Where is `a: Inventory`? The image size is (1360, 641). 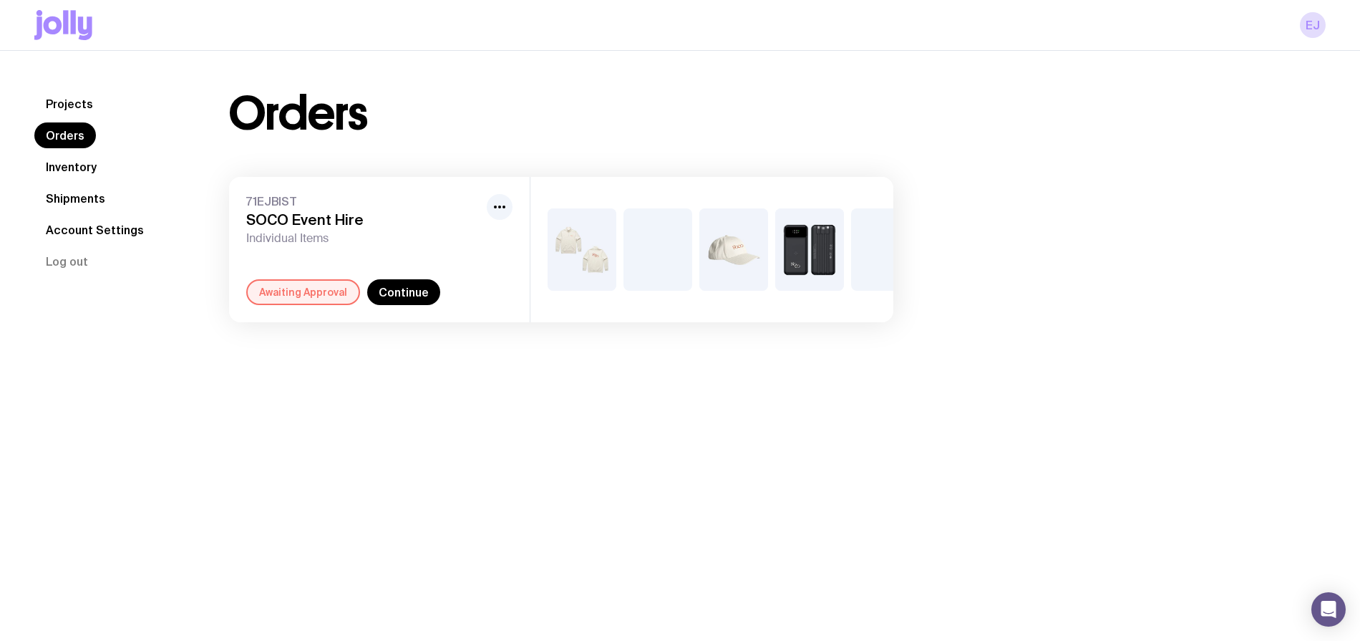
a: Inventory is located at coordinates (71, 167).